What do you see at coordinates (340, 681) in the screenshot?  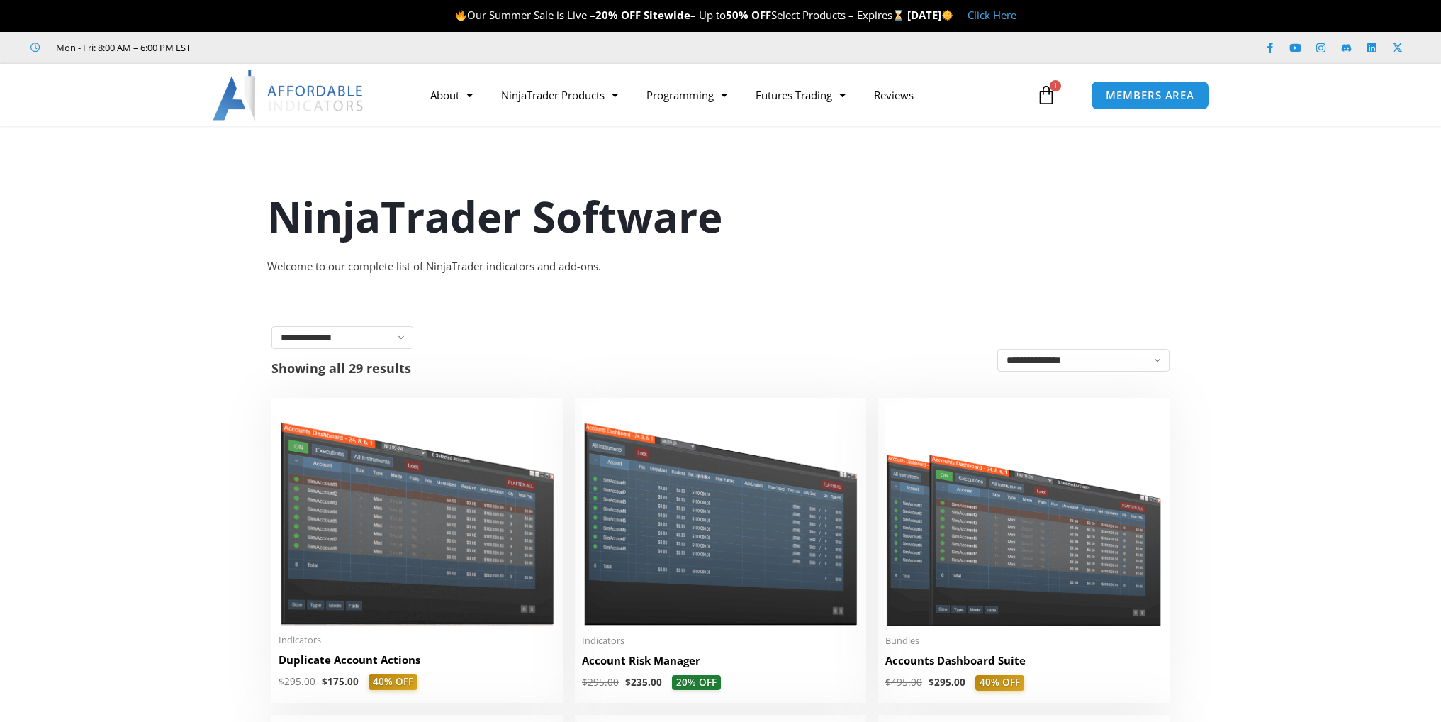 I see `bdi: 175.00` at bounding box center [340, 681].